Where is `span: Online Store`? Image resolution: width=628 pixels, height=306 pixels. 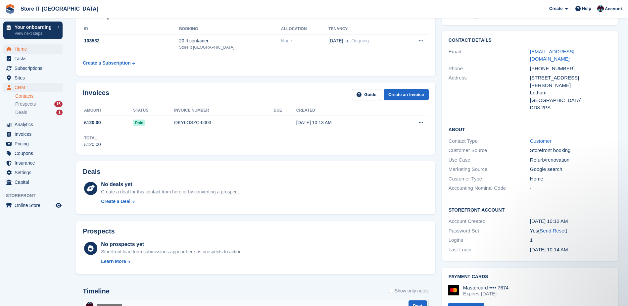
span: Online Store is located at coordinates (34, 205).